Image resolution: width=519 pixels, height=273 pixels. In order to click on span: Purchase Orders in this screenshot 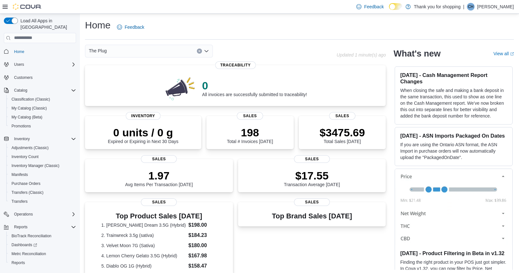, I will do `click(26, 184)`.